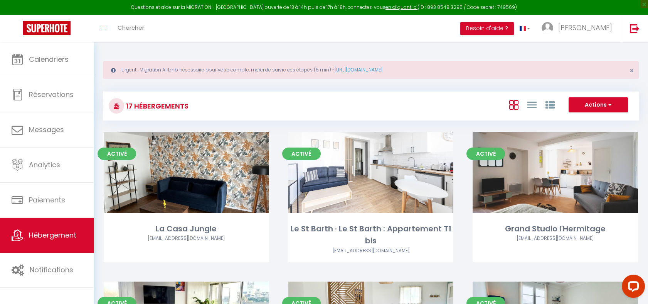  What do you see at coordinates (46, 129) in the screenshot?
I see `span: Messages` at bounding box center [46, 129].